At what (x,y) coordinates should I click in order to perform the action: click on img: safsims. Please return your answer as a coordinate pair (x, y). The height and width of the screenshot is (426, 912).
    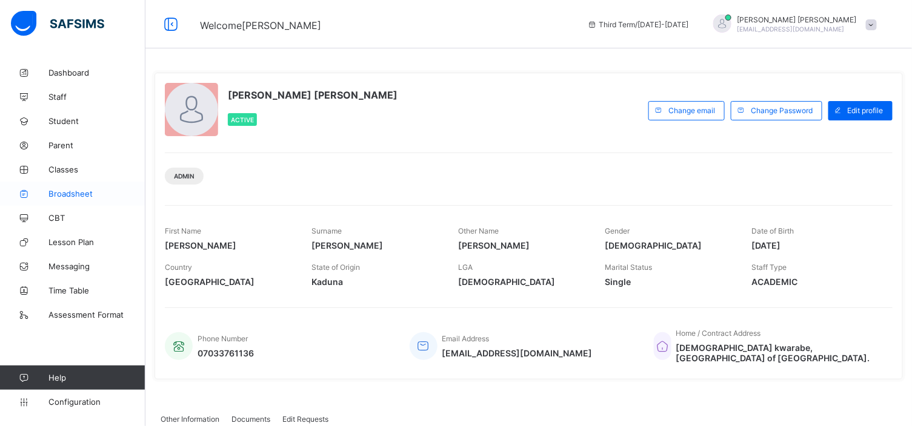
    Looking at the image, I should click on (58, 24).